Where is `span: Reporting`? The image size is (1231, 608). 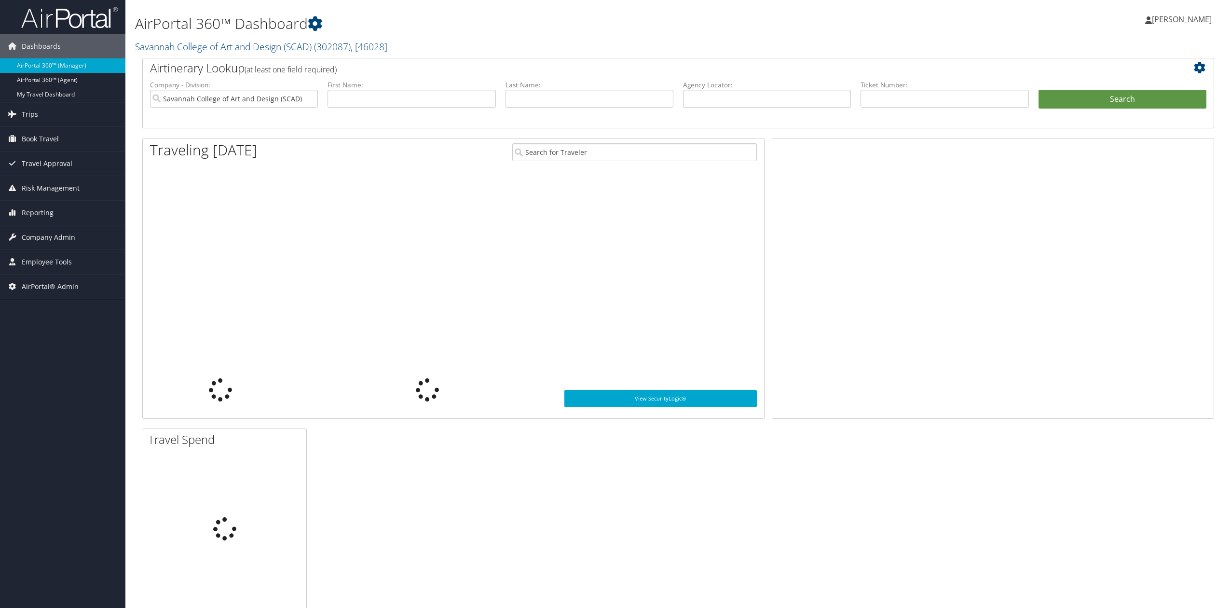 span: Reporting is located at coordinates (38, 213).